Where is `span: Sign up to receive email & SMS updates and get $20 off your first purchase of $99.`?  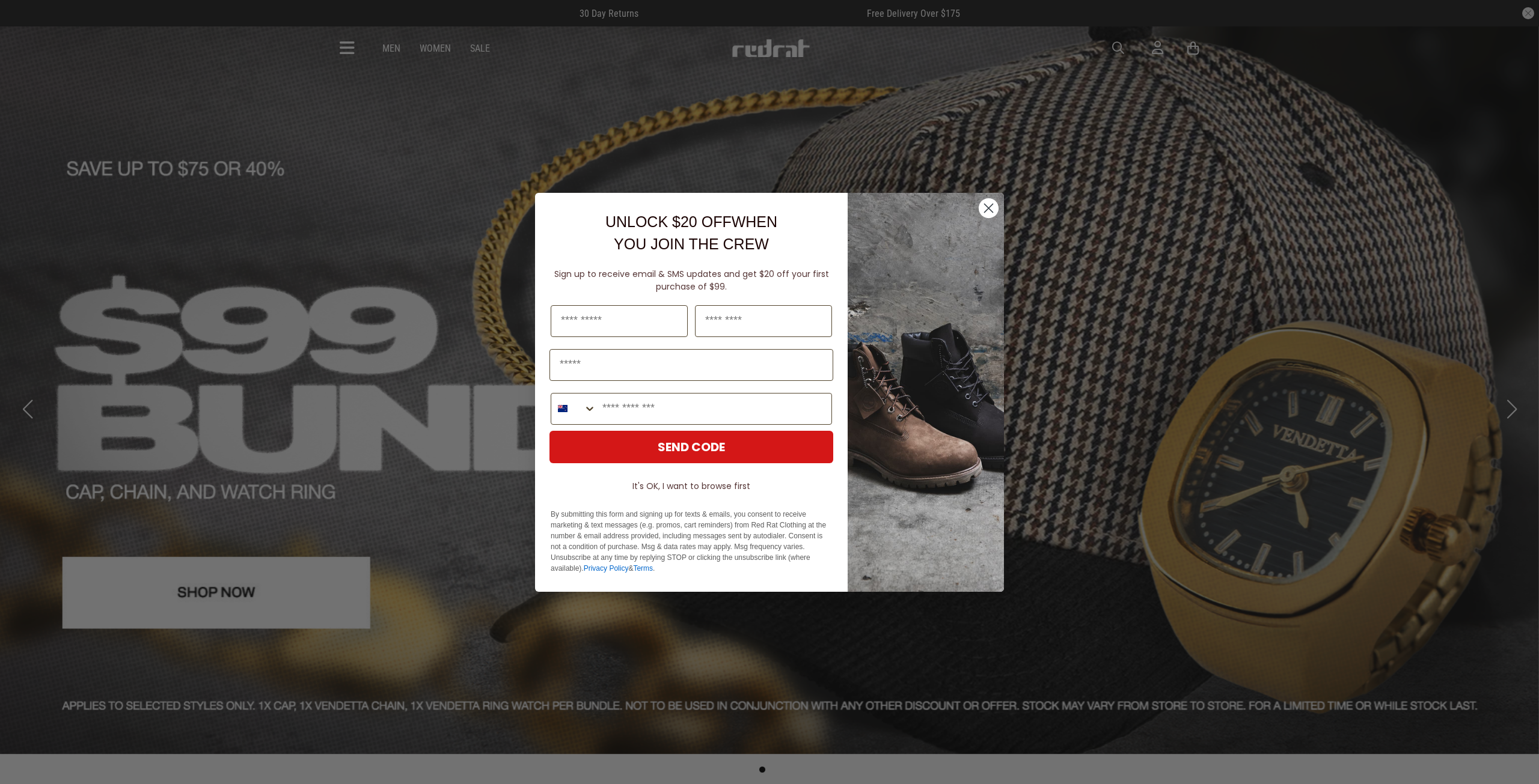 span: Sign up to receive email & SMS updates and get $20 off your first purchase of $99. is located at coordinates (691, 280).